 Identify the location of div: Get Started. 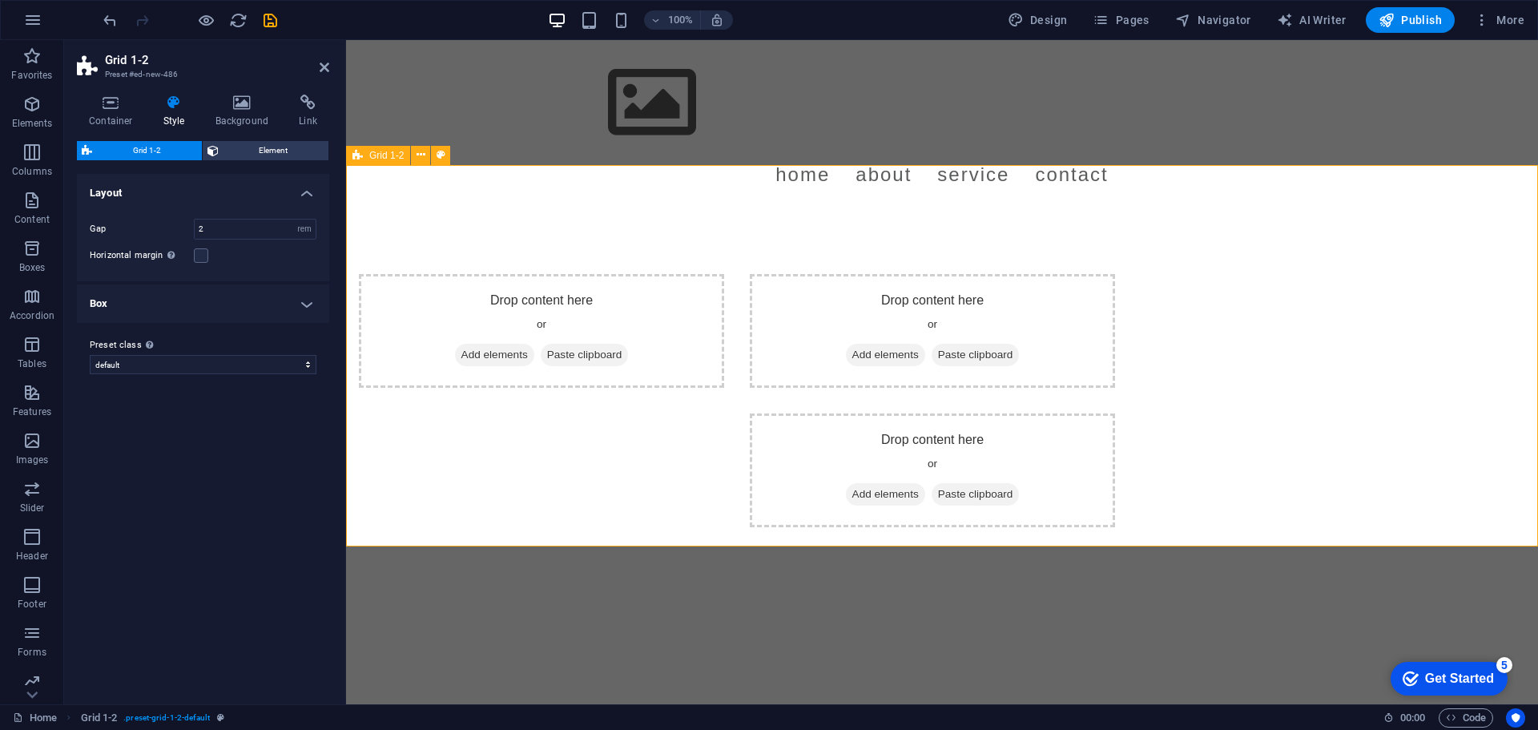
(82, 25).